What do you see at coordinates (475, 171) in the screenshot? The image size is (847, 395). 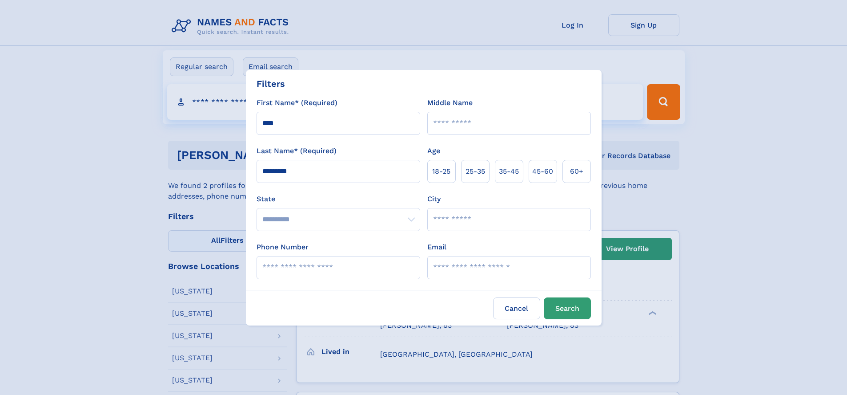 I see `span: 25‑35` at bounding box center [475, 171].